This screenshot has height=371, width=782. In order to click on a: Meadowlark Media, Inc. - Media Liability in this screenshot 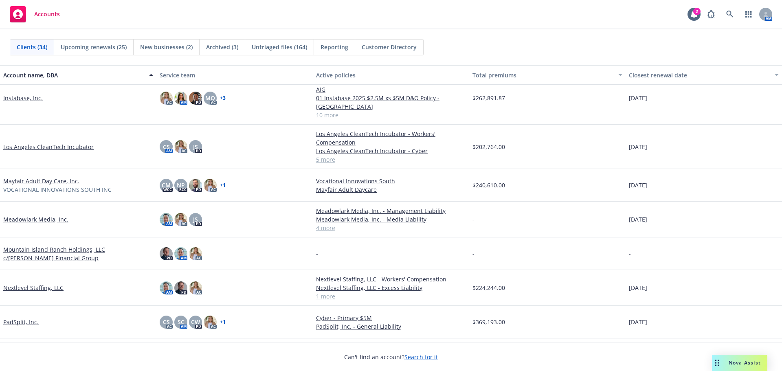, I will do `click(391, 219)`.